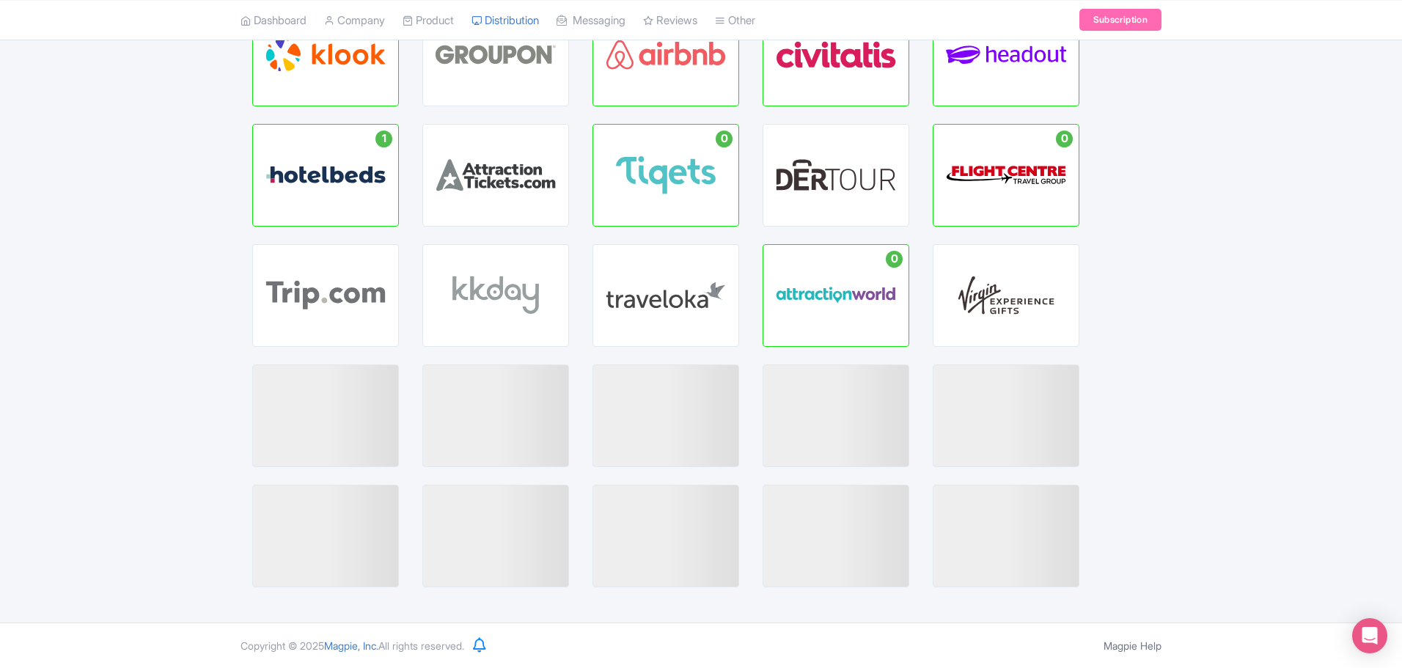 This screenshot has height=668, width=1402. I want to click on div: Open Intercom Messenger, so click(1370, 636).